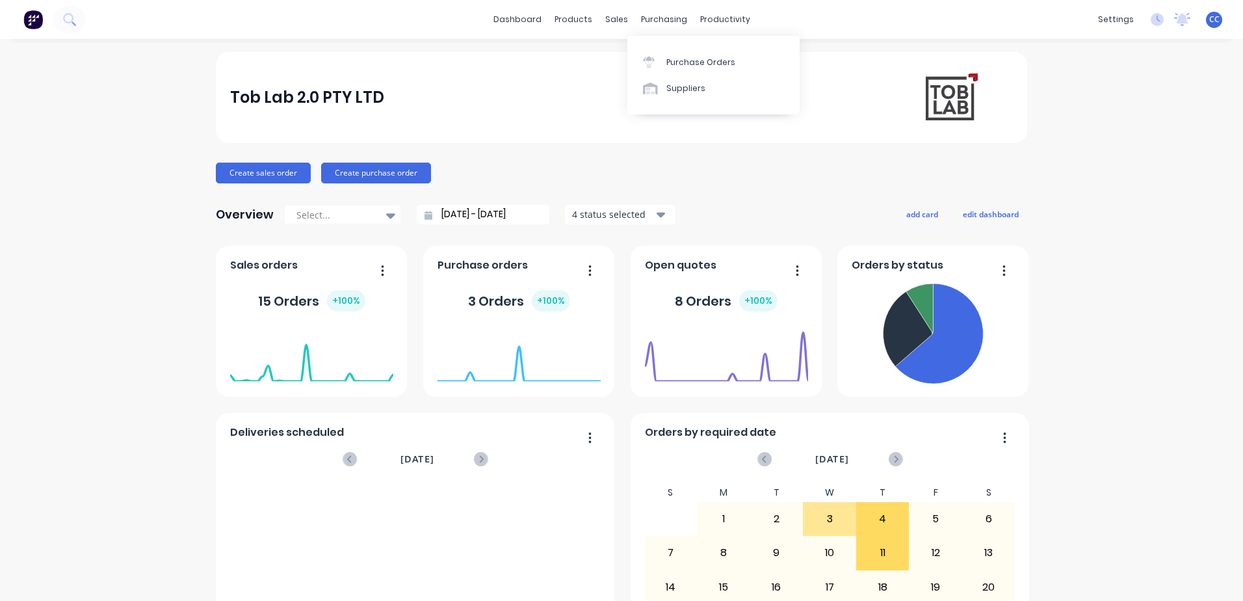 This screenshot has height=601, width=1243. Describe the element at coordinates (664, 20) in the screenshot. I see `div: purchasing` at that location.